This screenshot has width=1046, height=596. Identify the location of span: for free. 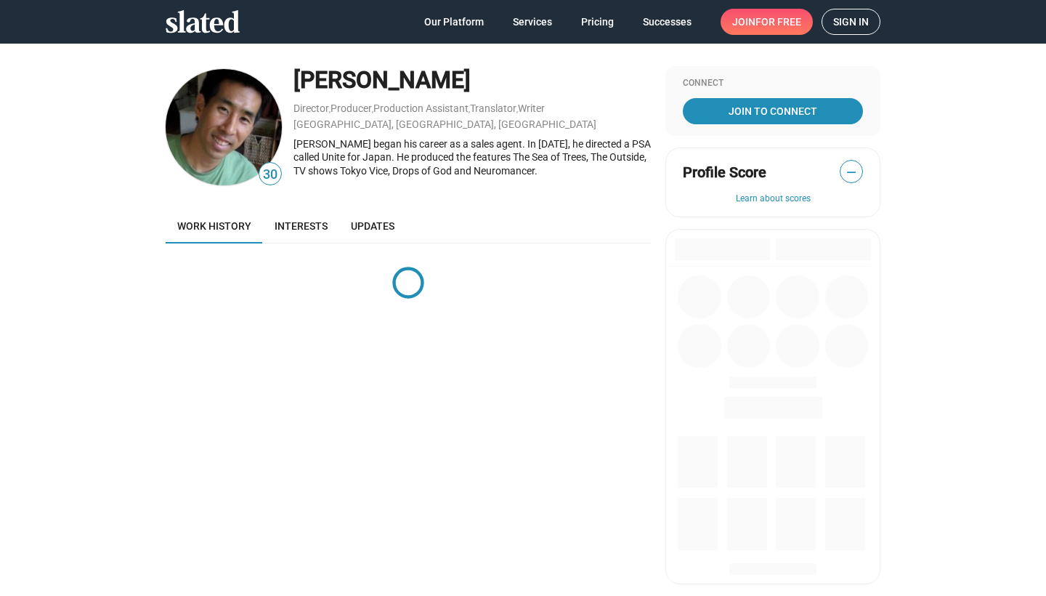
(778, 22).